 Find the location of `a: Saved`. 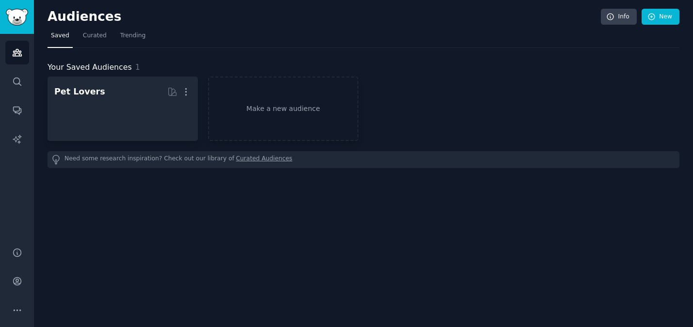

a: Saved is located at coordinates (60, 38).